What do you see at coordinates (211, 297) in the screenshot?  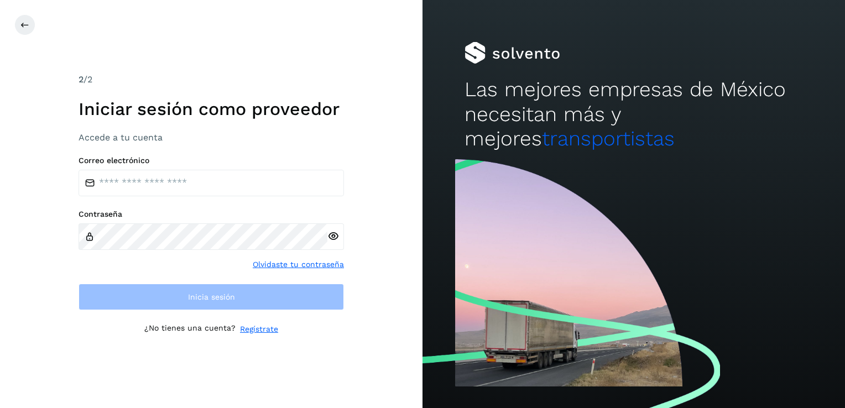 I see `button: Inicia sesión` at bounding box center [211, 297].